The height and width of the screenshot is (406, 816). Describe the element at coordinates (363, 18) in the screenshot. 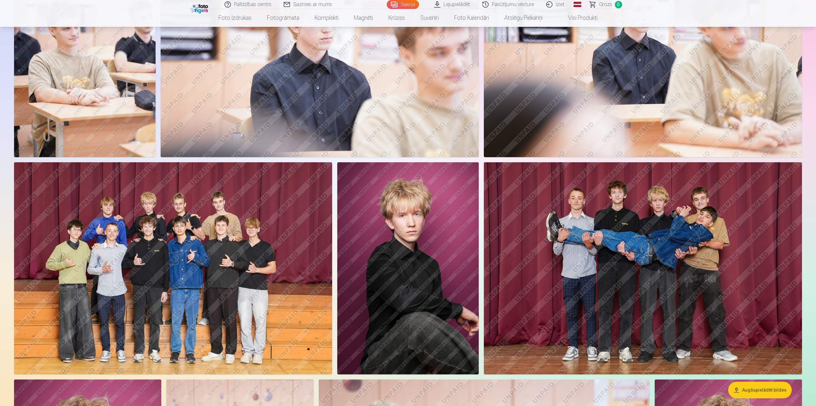

I see `a: Magnēti` at that location.